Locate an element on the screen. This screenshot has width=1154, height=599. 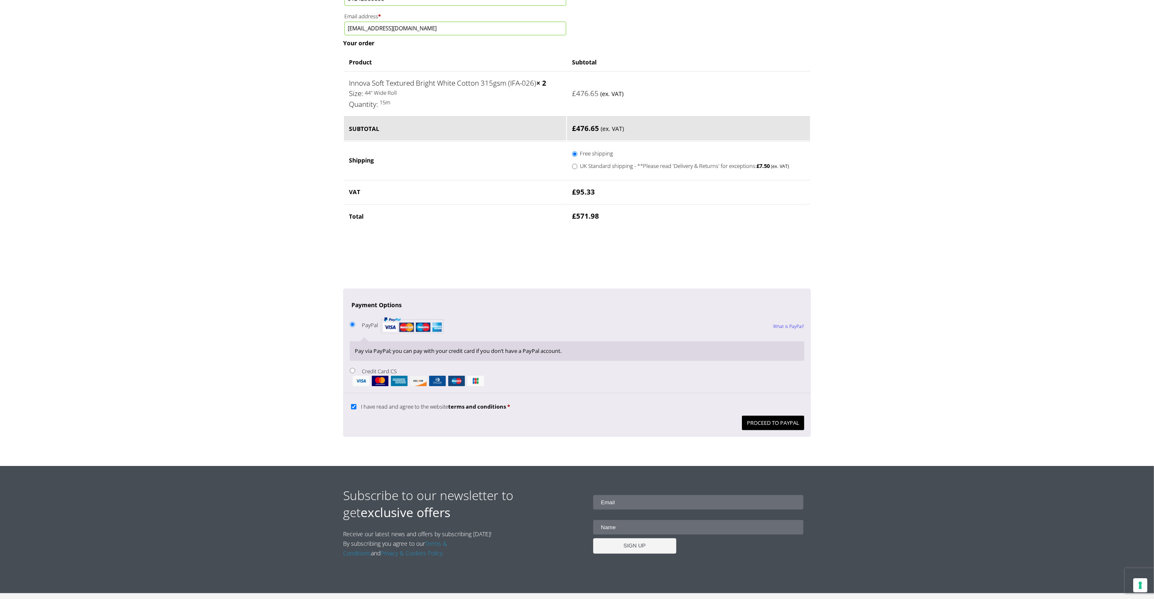
button: Your consent preferences for tracking technologies is located at coordinates (1141, 585).